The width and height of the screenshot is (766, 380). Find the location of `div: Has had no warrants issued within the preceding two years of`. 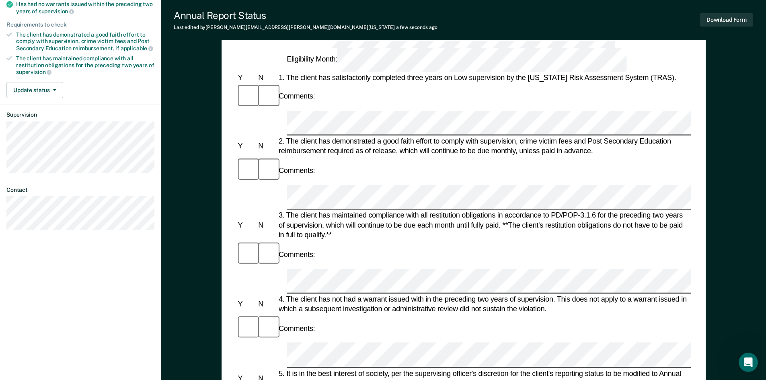

div: Has had no warrants issued within the preceding two years of is located at coordinates (85, 8).